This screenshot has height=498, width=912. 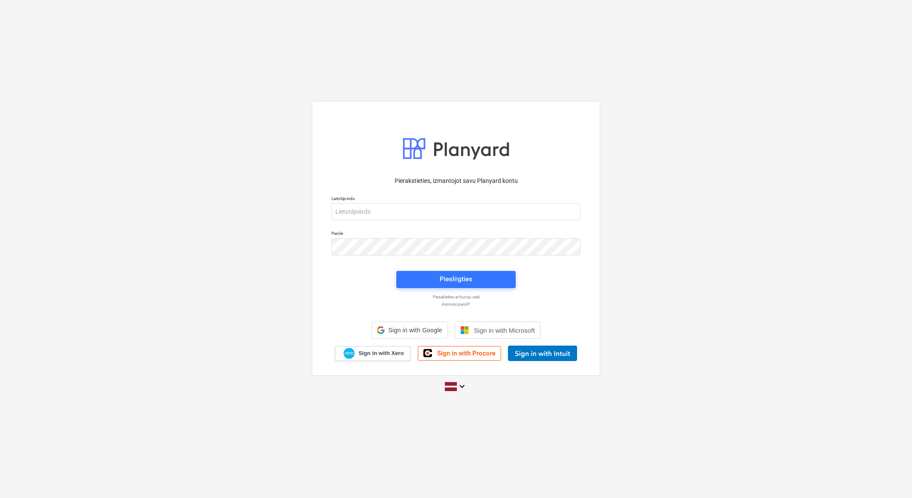 I want to click on input: Lietotājvārds, so click(x=456, y=212).